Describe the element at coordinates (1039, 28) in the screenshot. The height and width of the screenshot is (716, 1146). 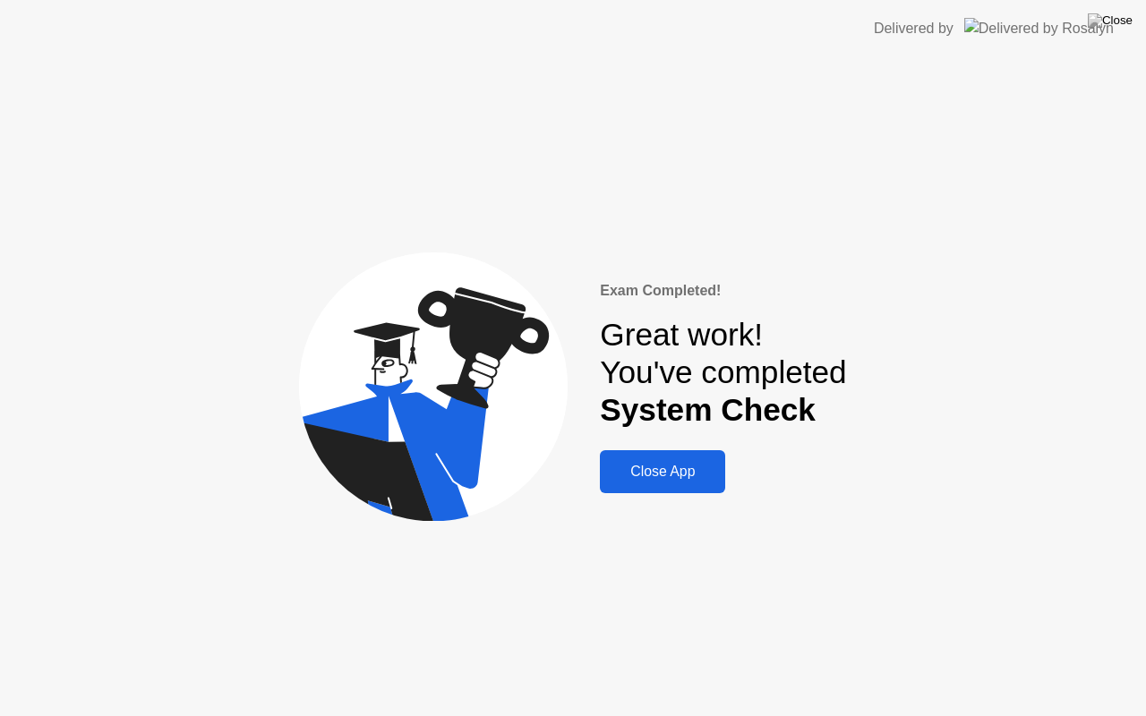
I see `img: Delivered by Rosalyn` at that location.